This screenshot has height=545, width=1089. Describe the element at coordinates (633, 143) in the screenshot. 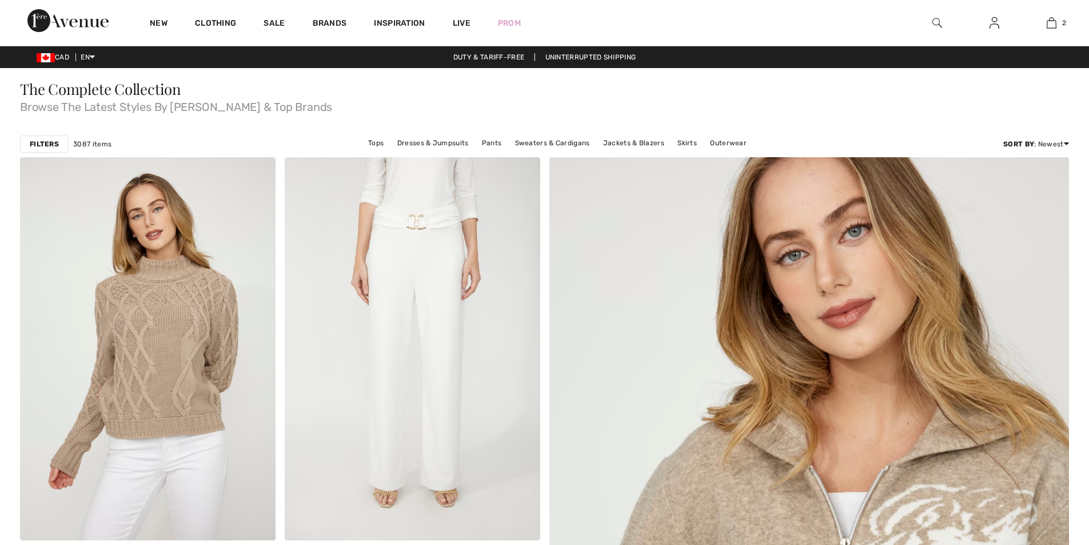

I see `a: Jackets & Blazers` at that location.